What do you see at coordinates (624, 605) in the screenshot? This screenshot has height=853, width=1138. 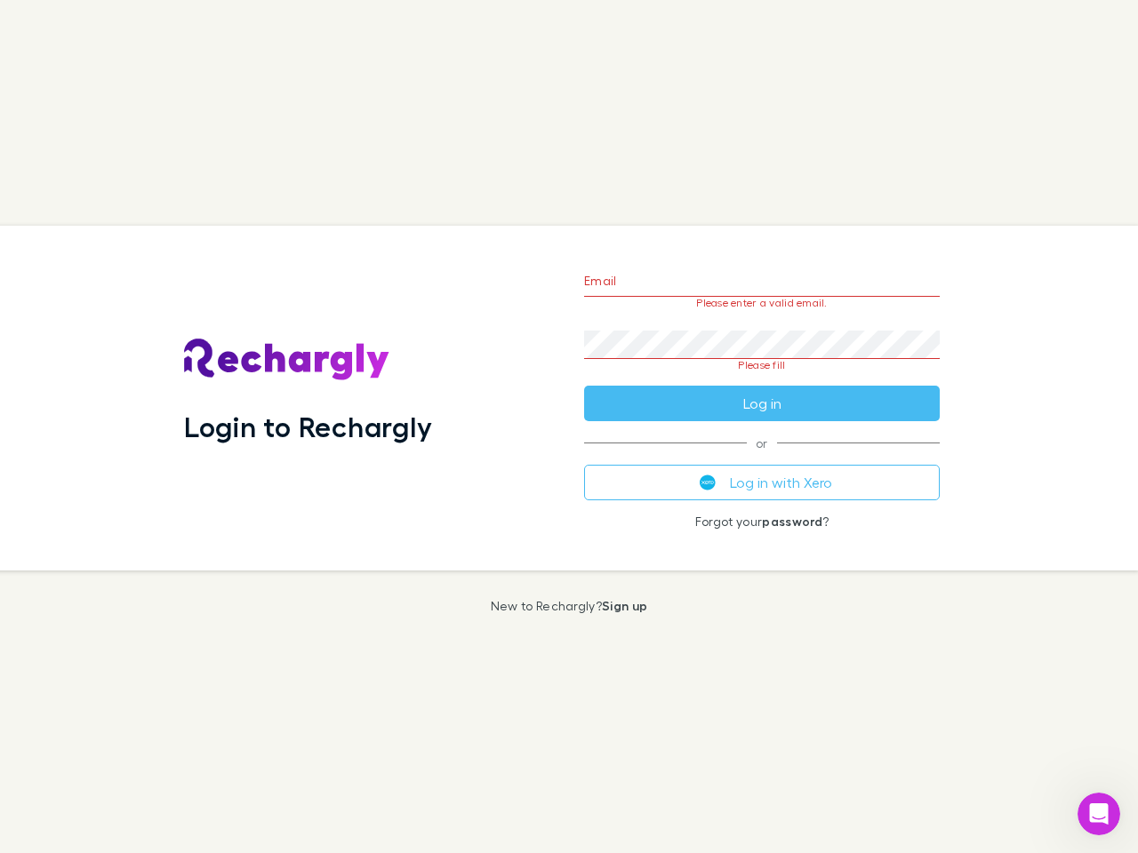 I see `a: Sign up` at bounding box center [624, 605].